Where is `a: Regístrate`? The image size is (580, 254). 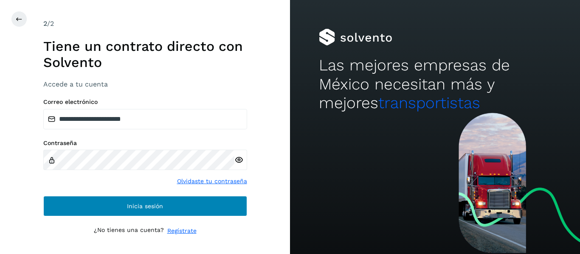 a: Regístrate is located at coordinates (182, 231).